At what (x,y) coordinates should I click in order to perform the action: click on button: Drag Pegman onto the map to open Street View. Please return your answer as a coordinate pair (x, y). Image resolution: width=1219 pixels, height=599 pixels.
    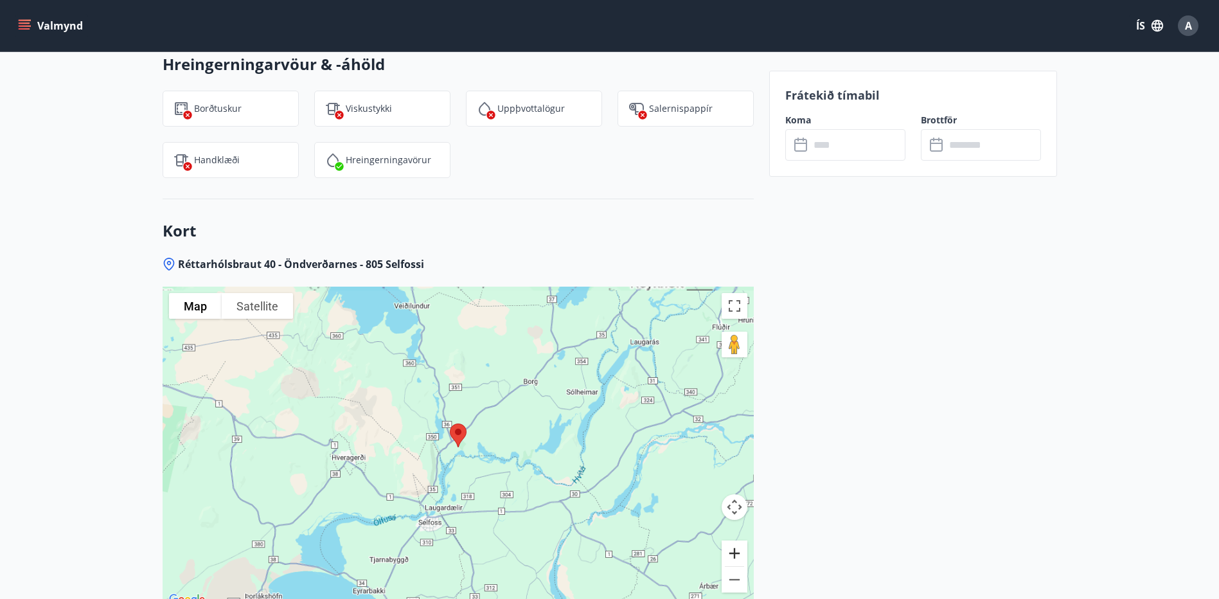
    Looking at the image, I should click on (734, 344).